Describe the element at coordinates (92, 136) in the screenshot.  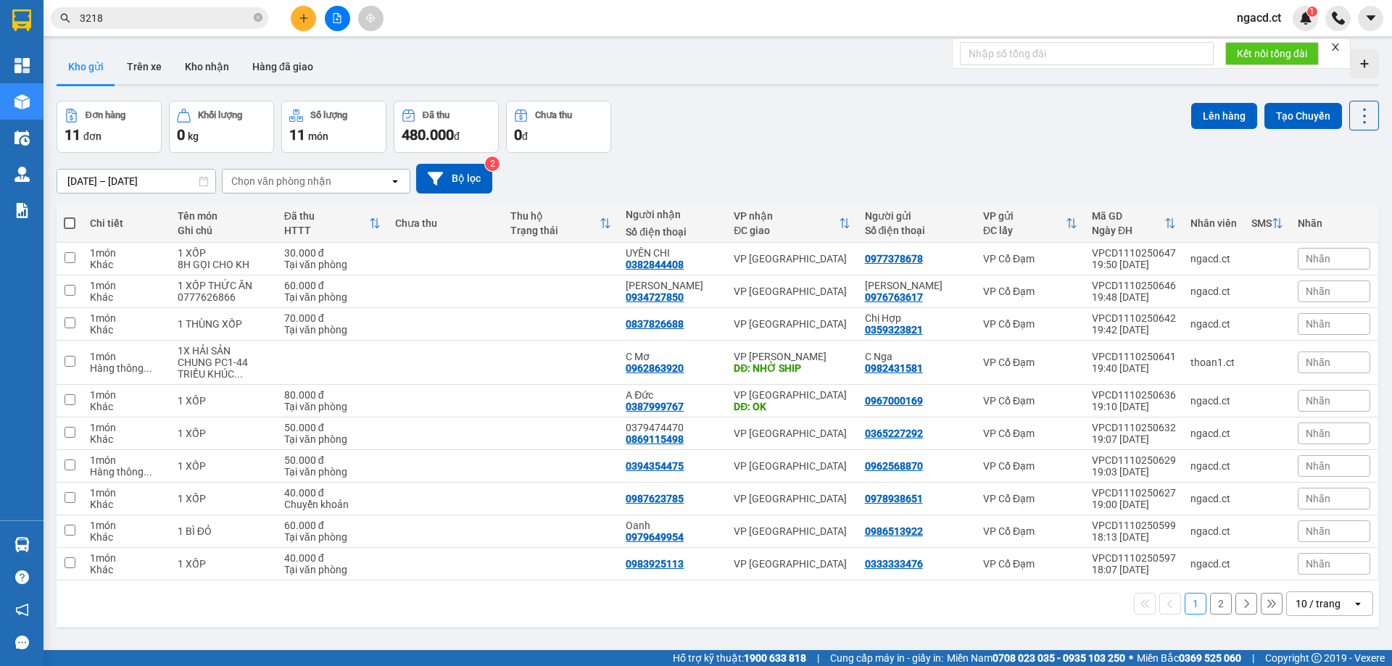
I see `span: đơn` at that location.